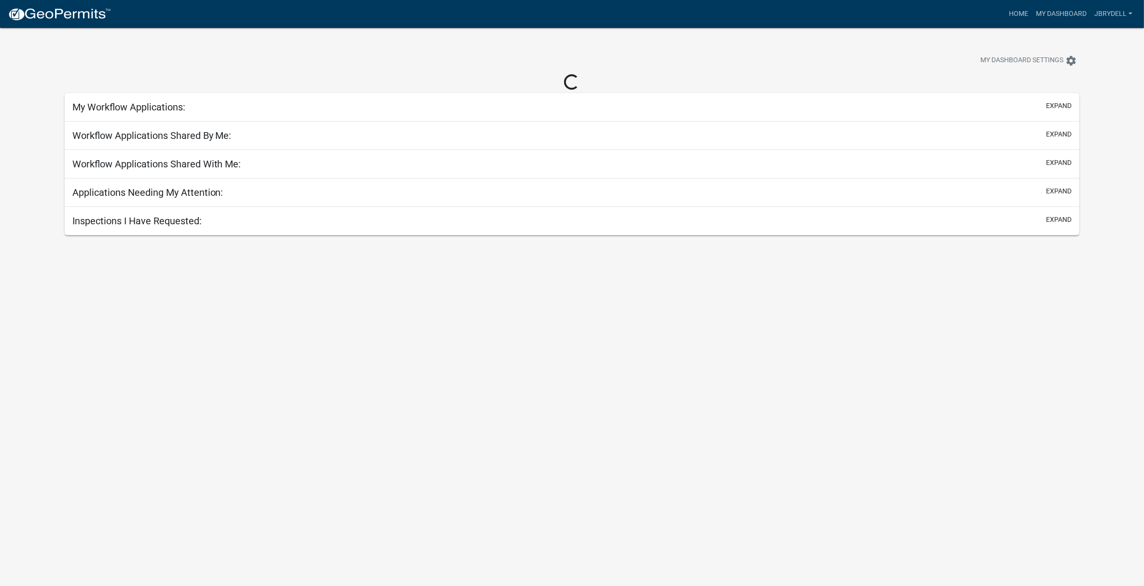 This screenshot has width=1144, height=586. Describe the element at coordinates (1029, 60) in the screenshot. I see `button: My Dashboard Settingssettings` at that location.